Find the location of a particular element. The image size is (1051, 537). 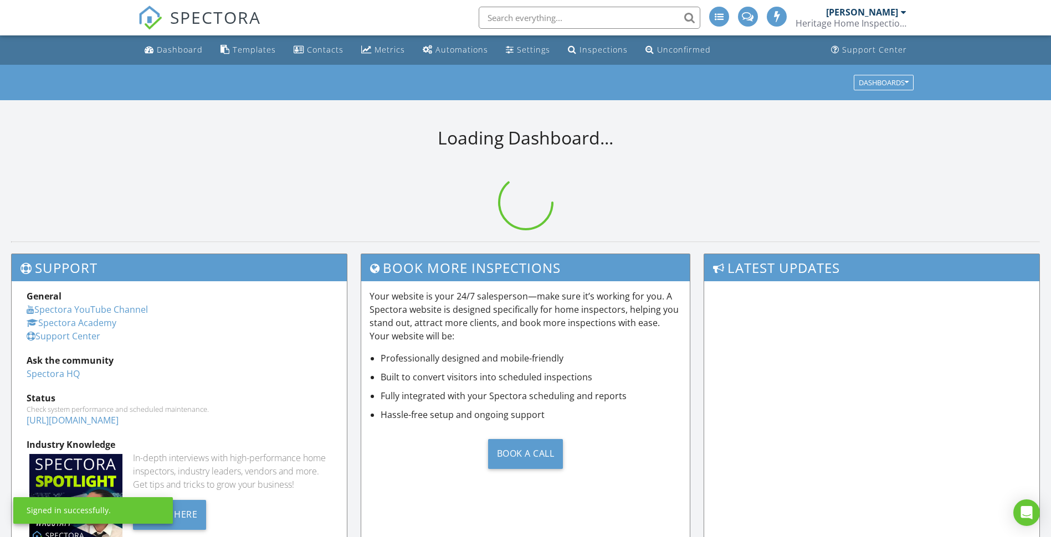

div: Heritage Home Inspections, LLC is located at coordinates (851, 23).